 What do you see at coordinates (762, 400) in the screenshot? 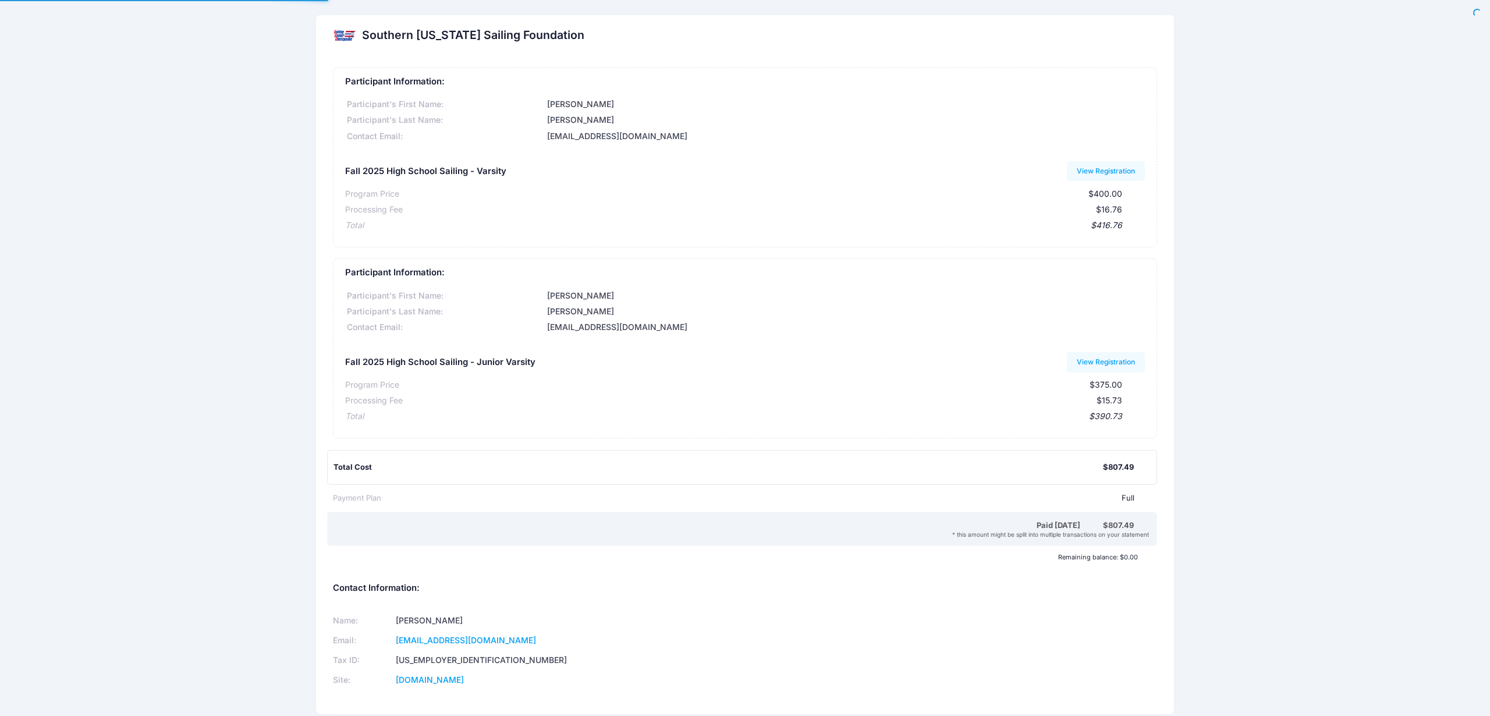
I see `div: $15.73` at bounding box center [762, 400].